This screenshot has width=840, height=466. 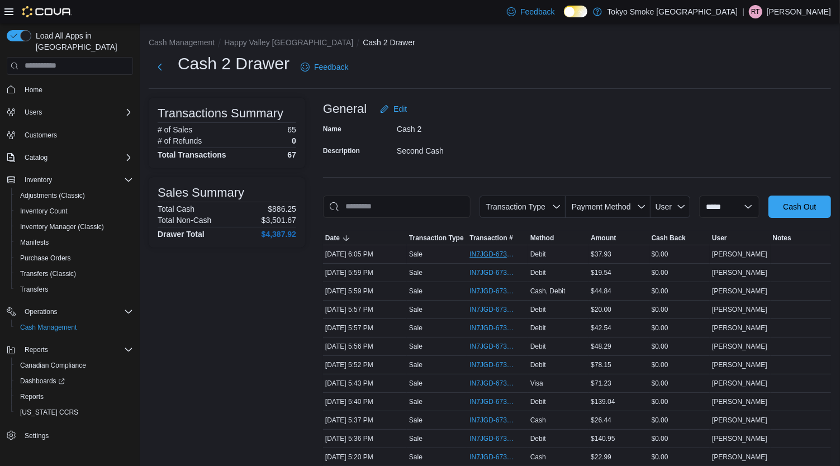 I want to click on button: Edit, so click(x=393, y=109).